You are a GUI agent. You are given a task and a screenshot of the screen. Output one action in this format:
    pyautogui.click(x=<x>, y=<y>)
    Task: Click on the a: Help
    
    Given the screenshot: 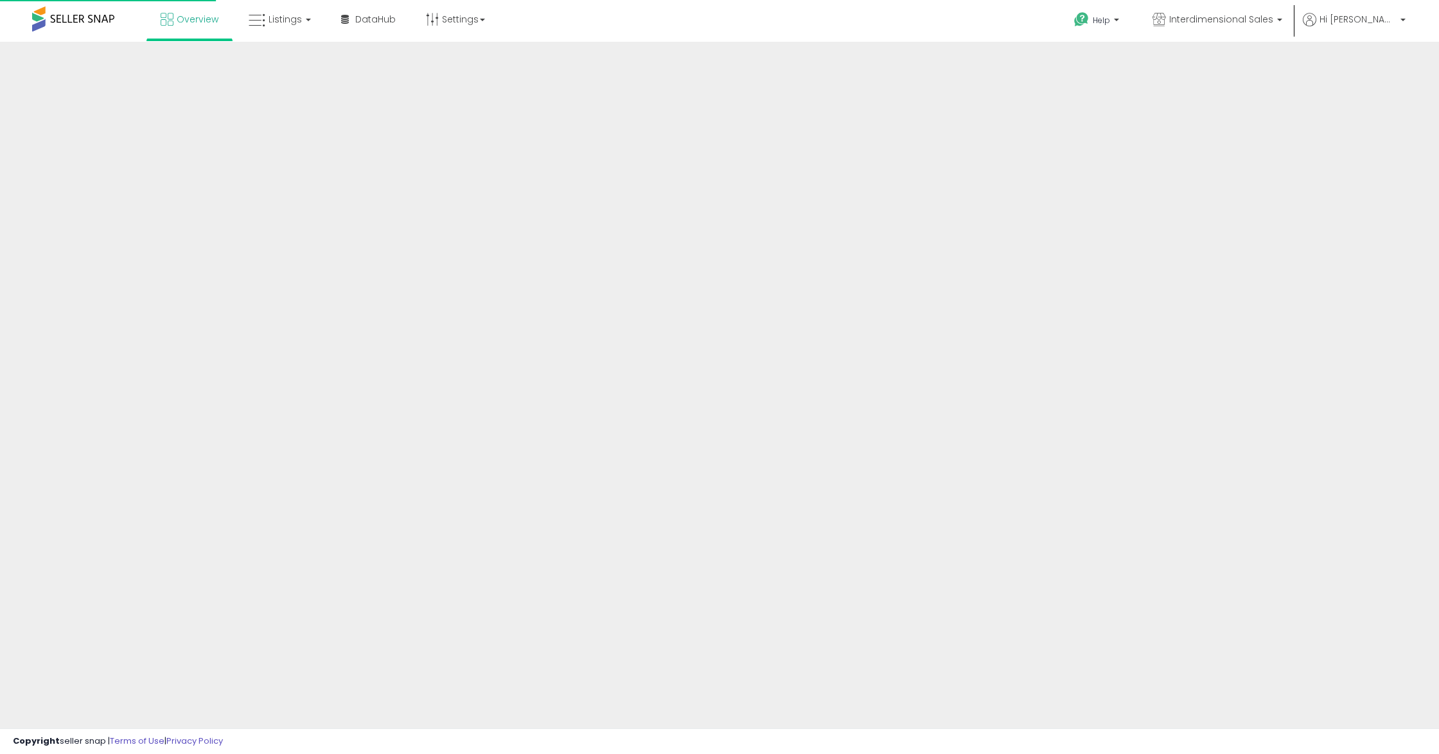 What is the action you would take?
    pyautogui.click(x=1098, y=22)
    